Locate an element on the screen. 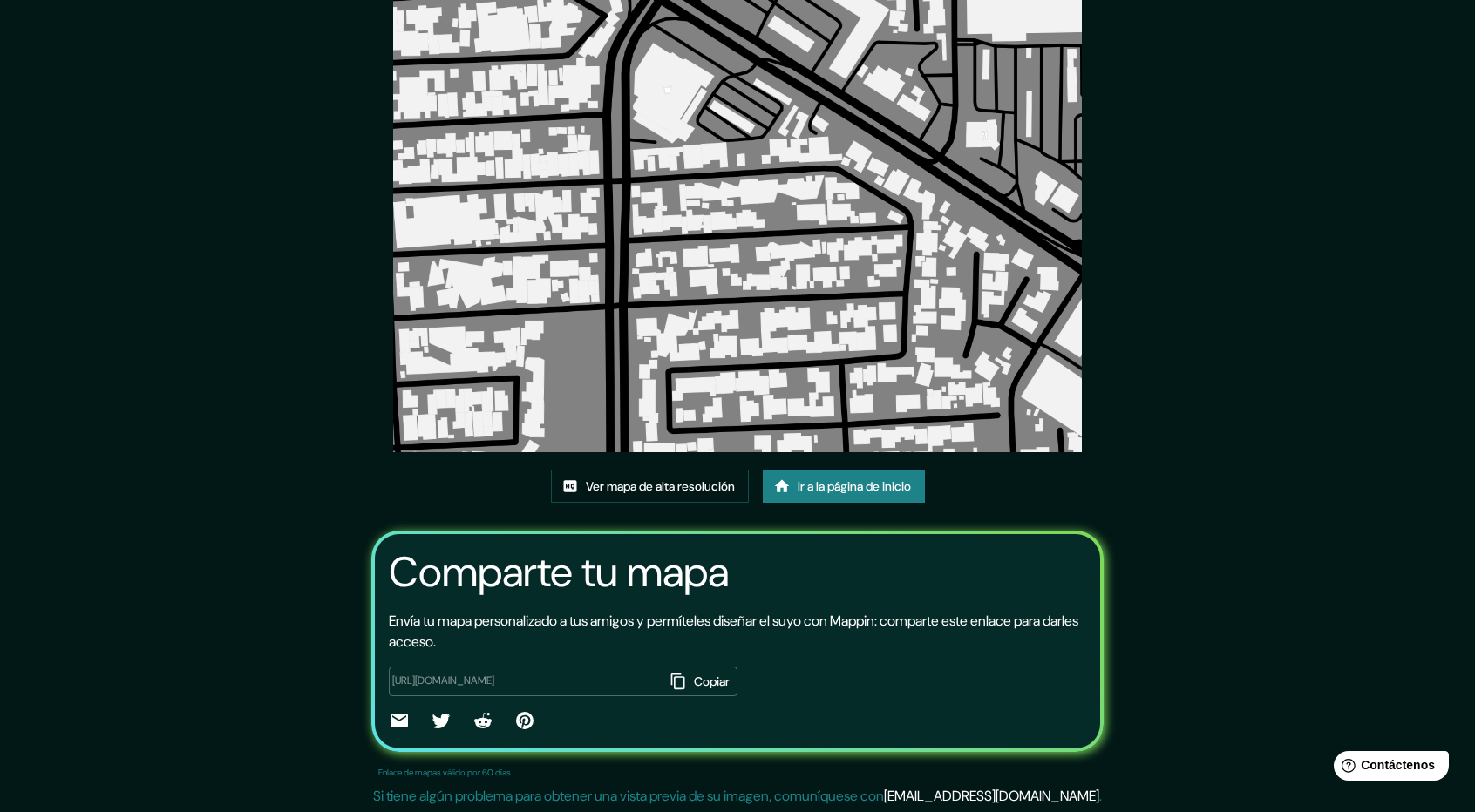  font: Enlace de mapas válido por 60 días. is located at coordinates (446, 772).